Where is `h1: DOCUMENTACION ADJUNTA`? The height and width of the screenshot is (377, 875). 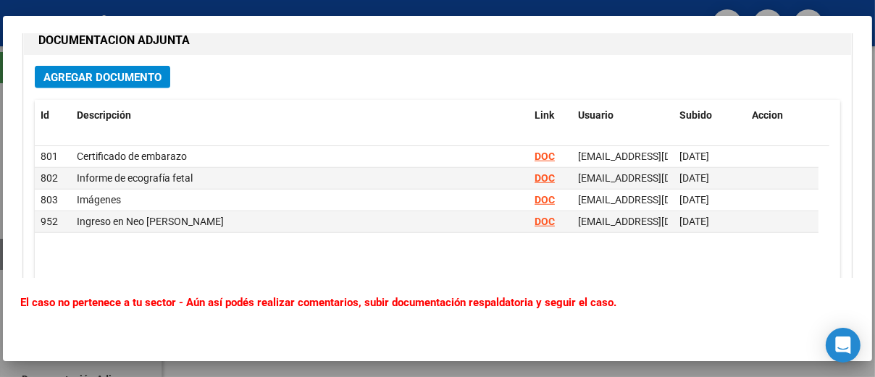
h1: DOCUMENTACION ADJUNTA is located at coordinates (437, 41).